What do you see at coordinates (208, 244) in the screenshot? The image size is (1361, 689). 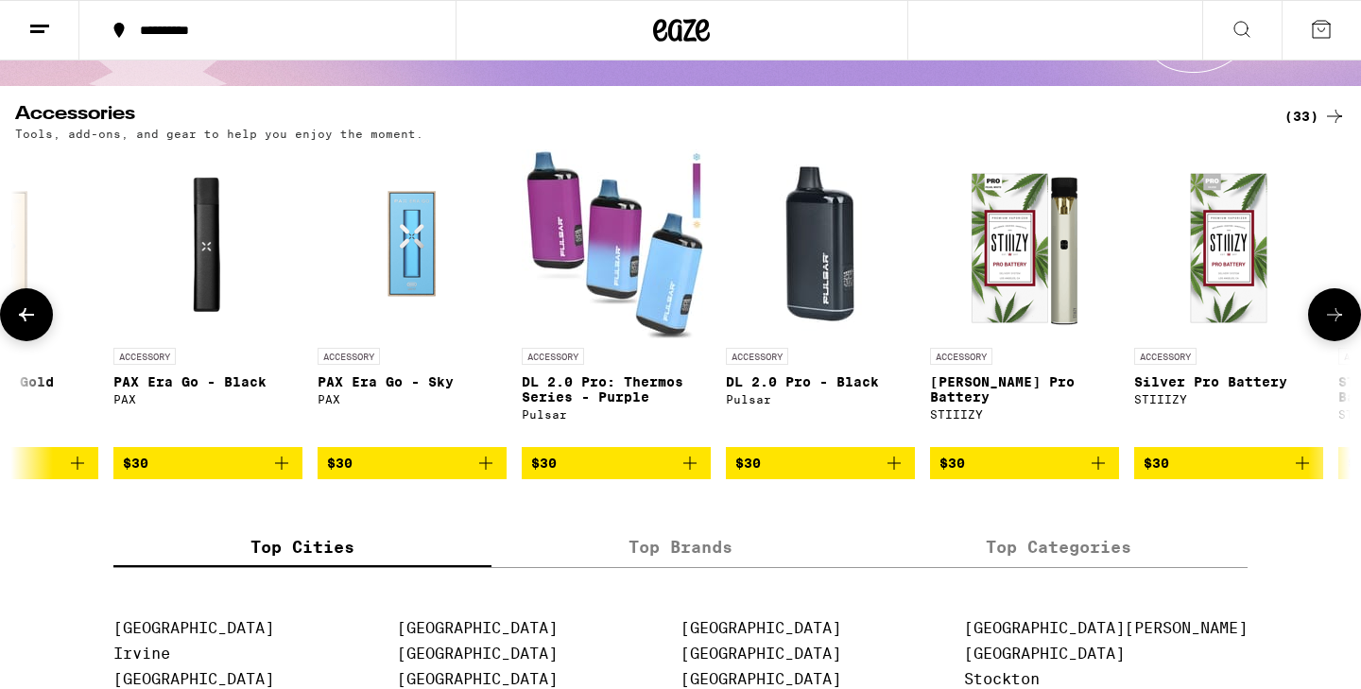 I see `img: PAX - PAX Era Go - Black` at bounding box center [208, 244].